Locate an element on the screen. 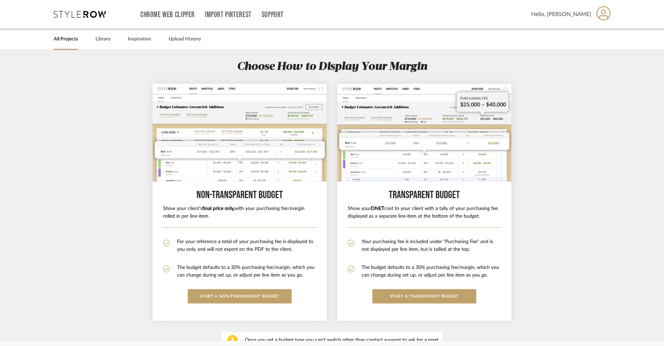 The image size is (664, 346). a: Library is located at coordinates (103, 39).